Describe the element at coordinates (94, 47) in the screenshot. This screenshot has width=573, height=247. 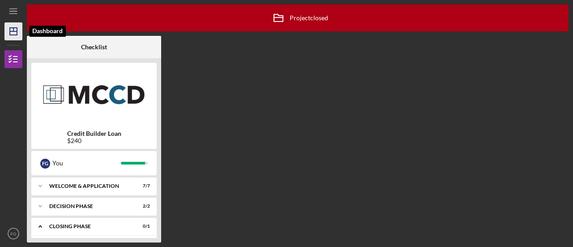
I see `b: Checklist` at that location.